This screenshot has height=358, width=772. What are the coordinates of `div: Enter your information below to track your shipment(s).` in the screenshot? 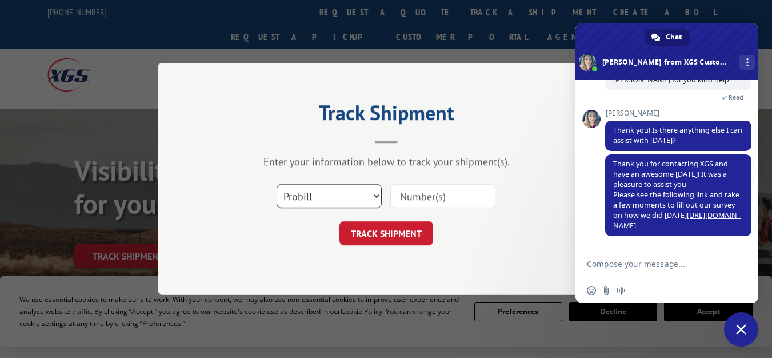 It's located at (386, 162).